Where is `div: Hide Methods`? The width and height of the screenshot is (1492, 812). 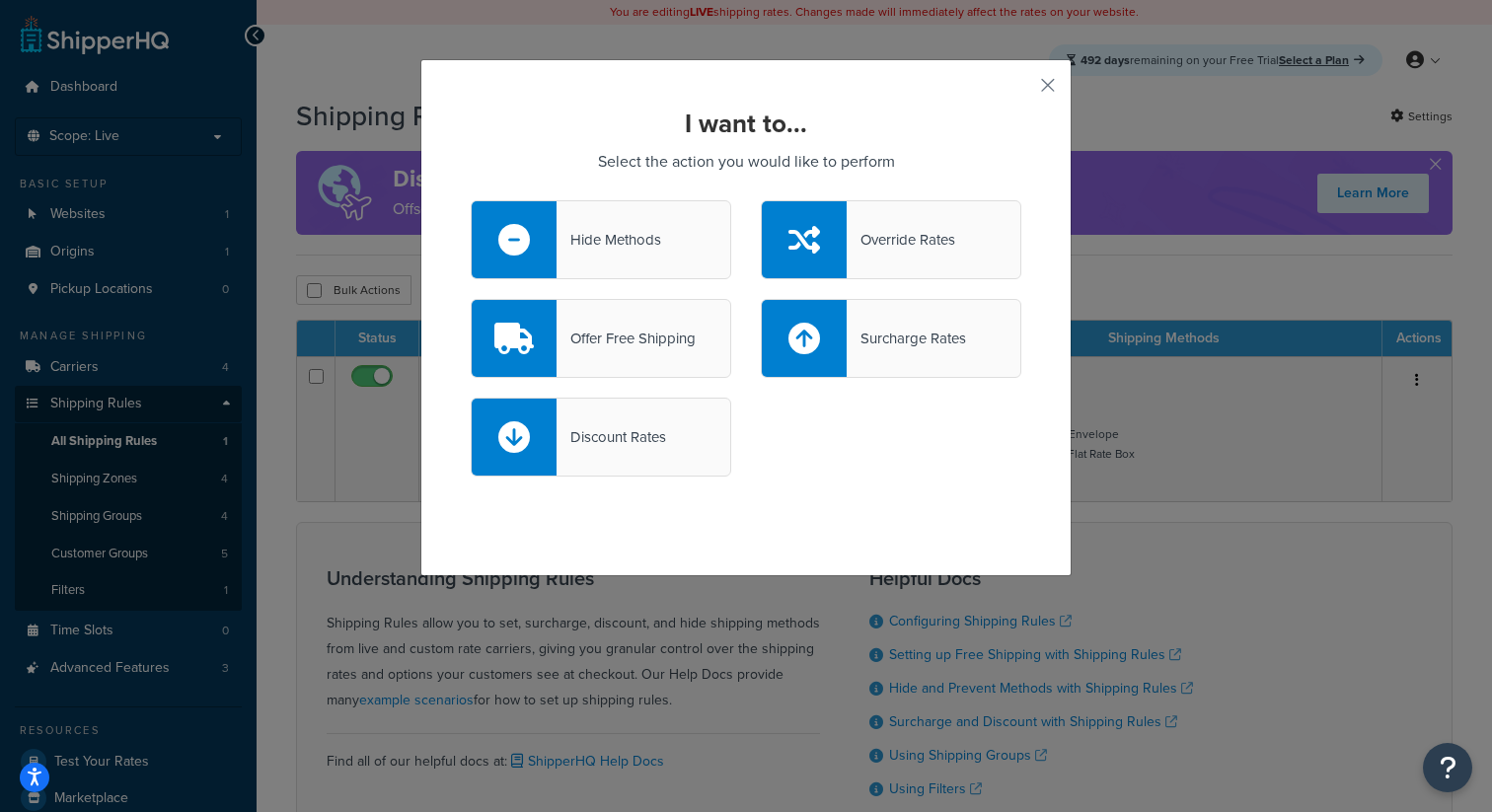
div: Hide Methods is located at coordinates (609, 240).